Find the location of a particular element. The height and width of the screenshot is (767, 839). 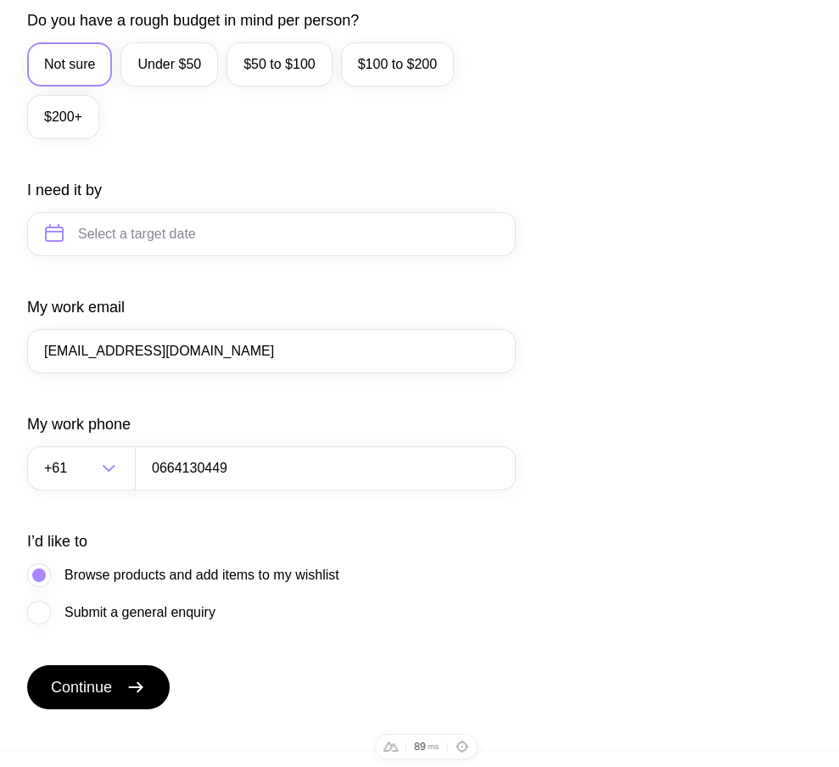

label: Not sure is located at coordinates (70, 64).